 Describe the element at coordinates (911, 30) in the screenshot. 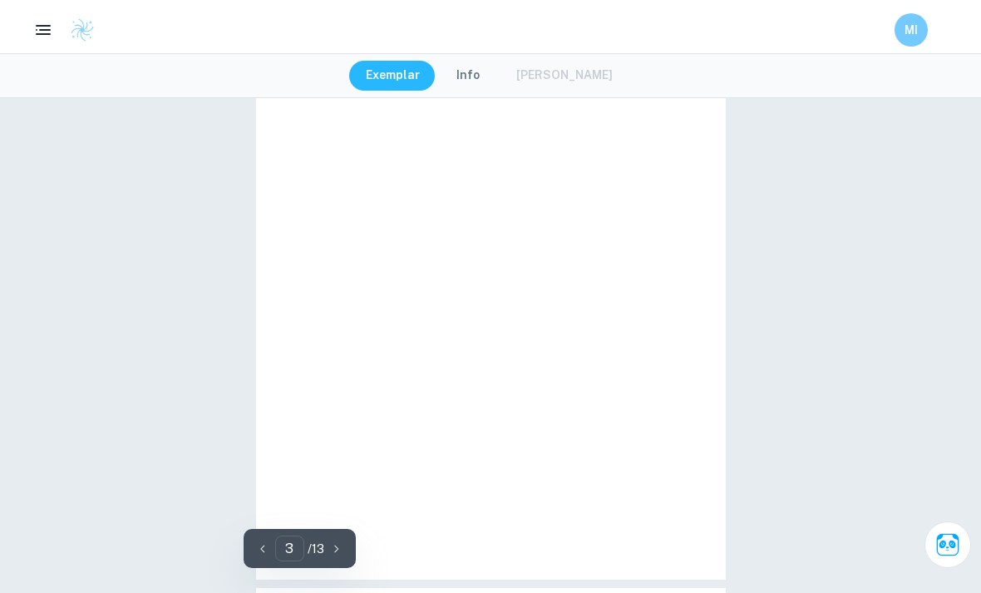

I see `h6: MI` at that location.